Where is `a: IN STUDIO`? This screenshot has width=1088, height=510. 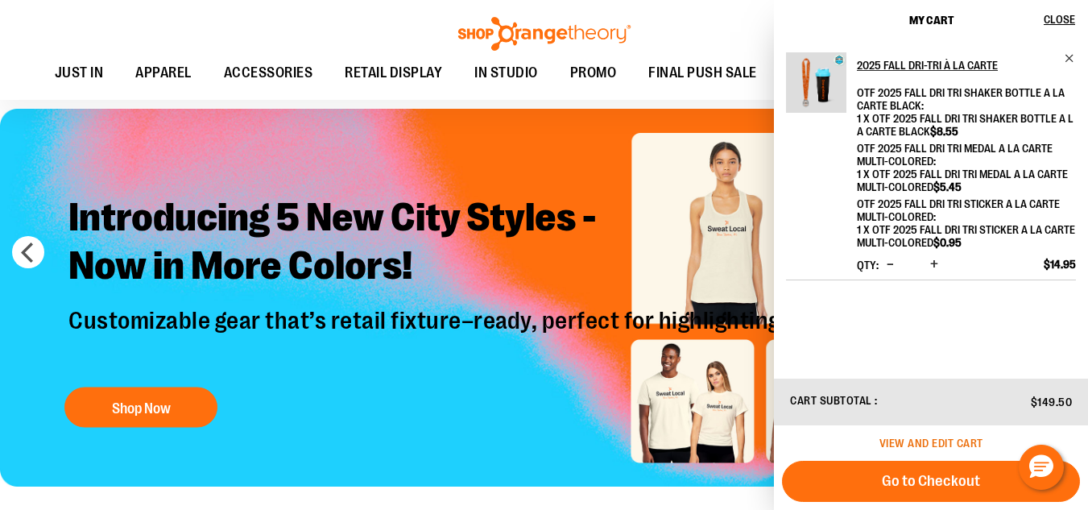 a: IN STUDIO is located at coordinates (506, 73).